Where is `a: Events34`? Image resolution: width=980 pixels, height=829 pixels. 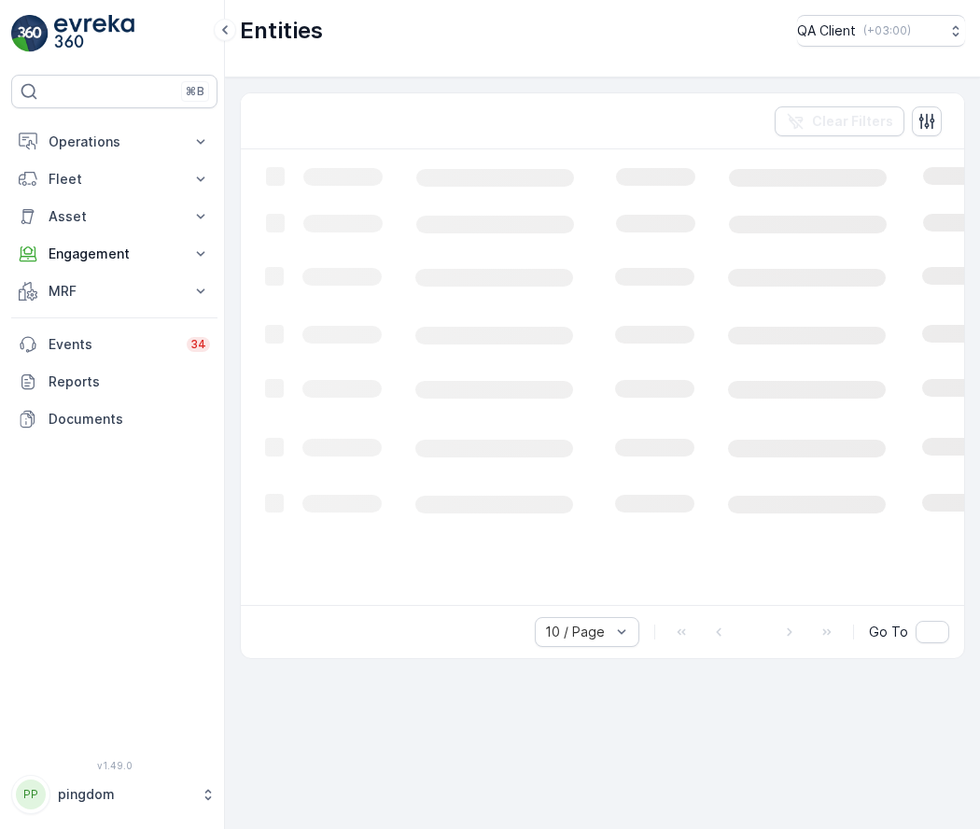 a: Events34 is located at coordinates (114, 344).